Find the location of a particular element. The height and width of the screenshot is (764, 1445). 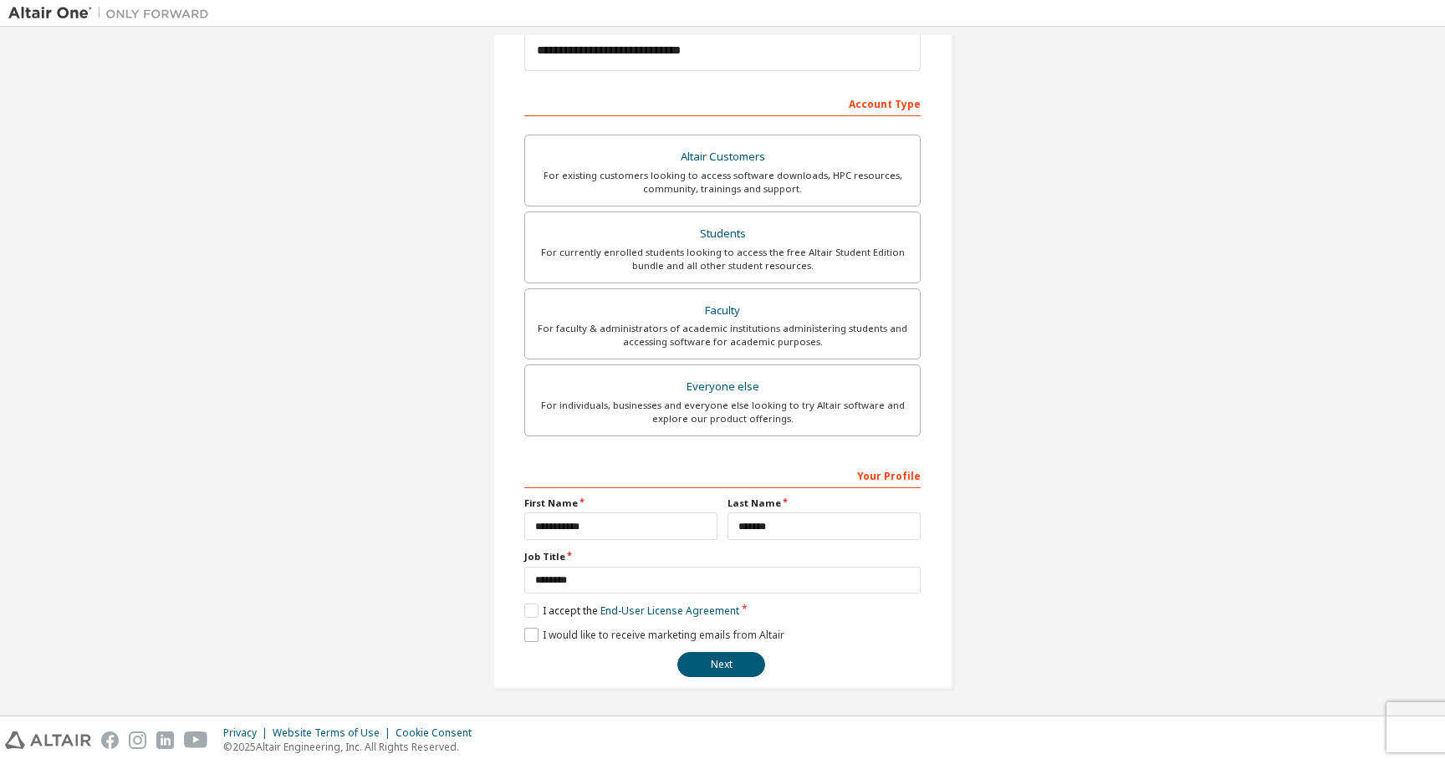

div: Your Profile is located at coordinates (723, 475).